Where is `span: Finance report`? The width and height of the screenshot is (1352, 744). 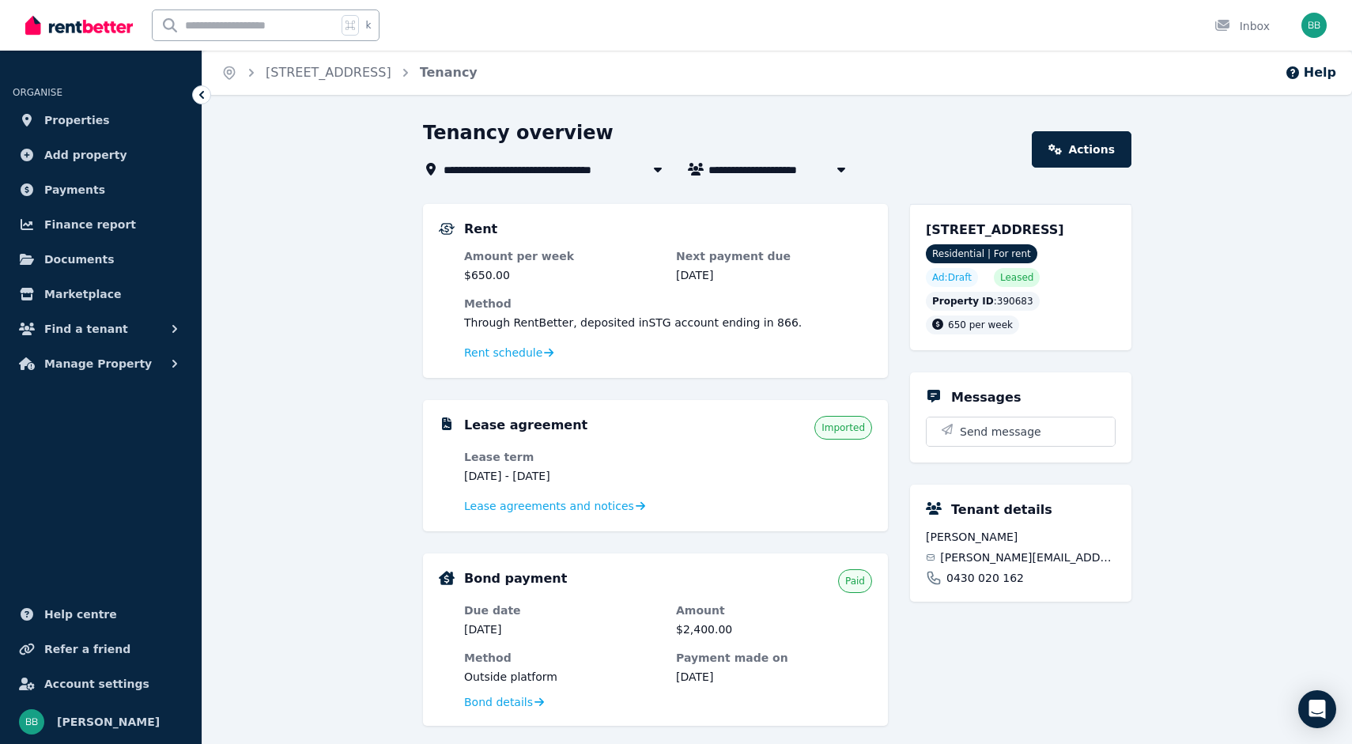 span: Finance report is located at coordinates (90, 224).